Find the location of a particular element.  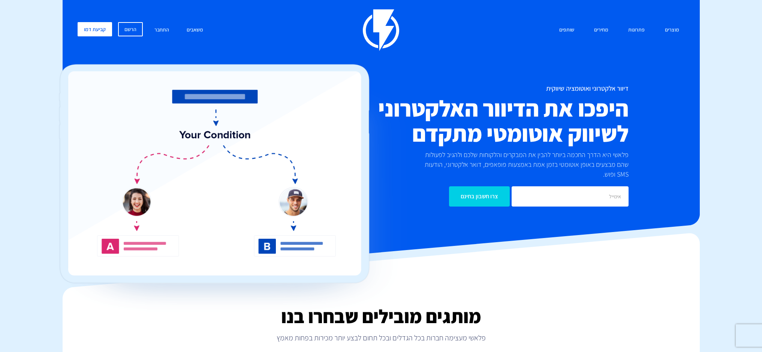

h2: היפכו את הדיוור האלקטרוני לשיווק אוטומטי מתקדם is located at coordinates (482, 121).